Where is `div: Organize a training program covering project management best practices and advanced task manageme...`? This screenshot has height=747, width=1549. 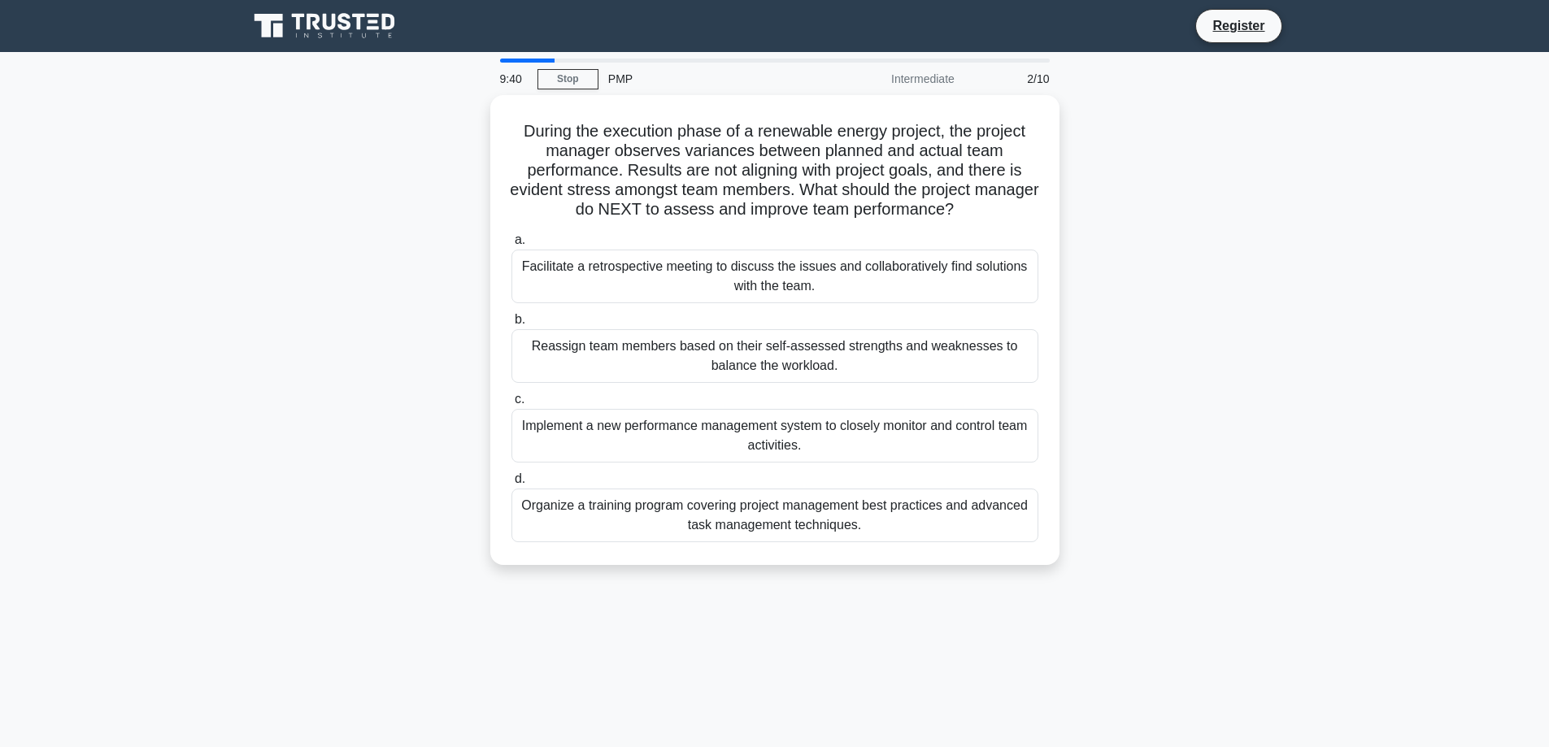
div: Organize a training program covering project management best practices and advanced task manageme... is located at coordinates (775, 515).